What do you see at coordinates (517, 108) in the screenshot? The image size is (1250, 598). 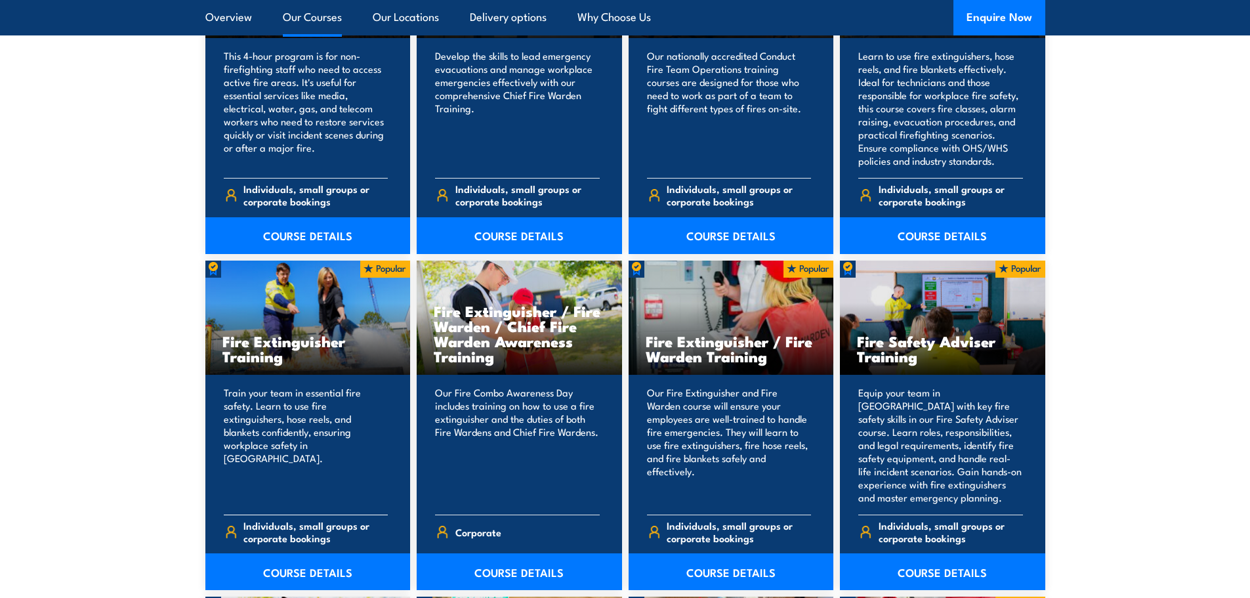 I see `p: Develop the skills to lead emergency evacuations and manage workplace emergencies effectively wit...` at bounding box center [517, 108].